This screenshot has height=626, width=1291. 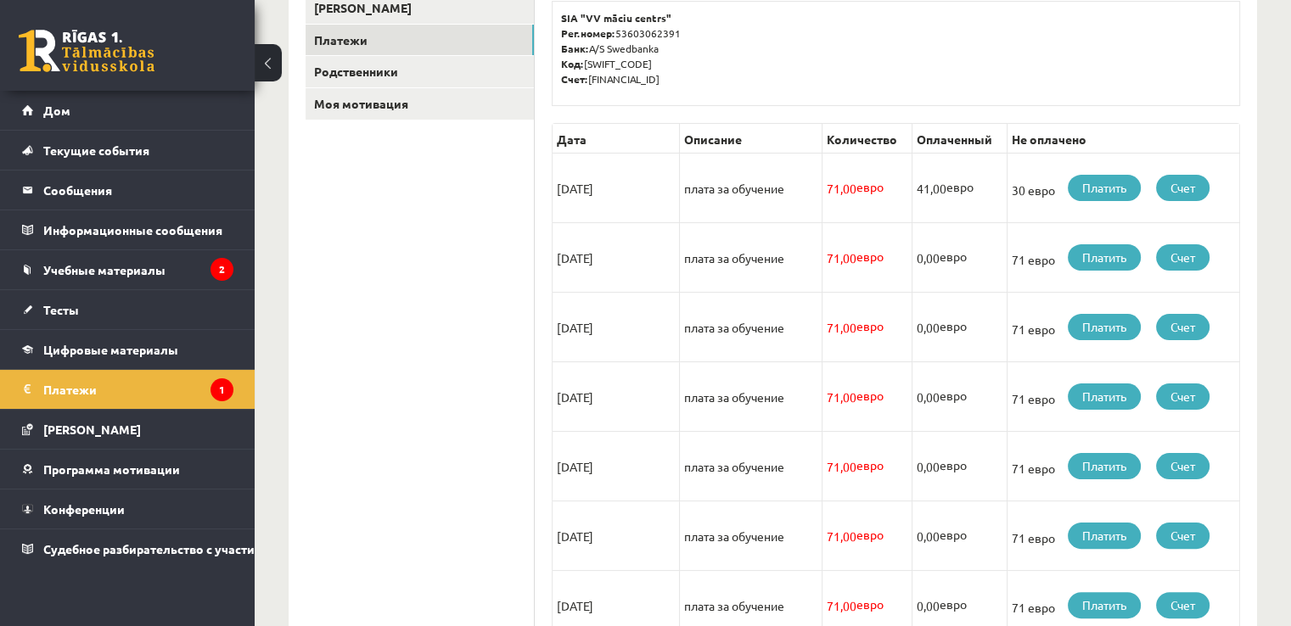 I want to click on font: Описание, so click(x=713, y=139).